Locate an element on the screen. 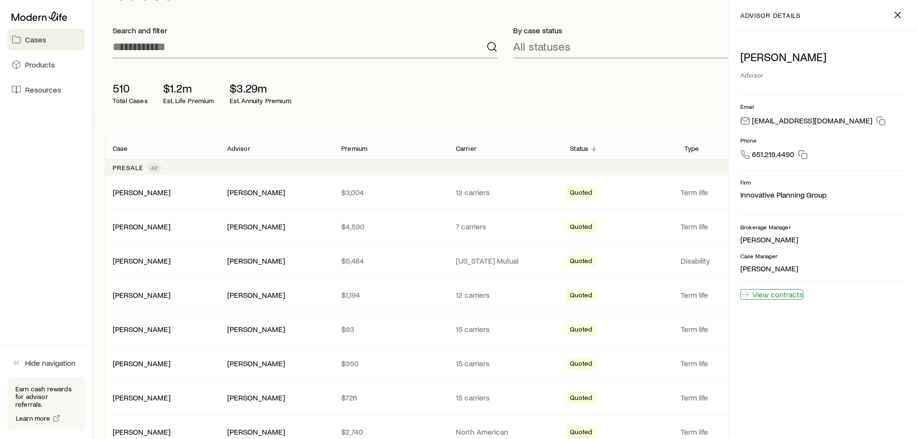 The width and height of the screenshot is (917, 439). p: Status is located at coordinates (579, 148).